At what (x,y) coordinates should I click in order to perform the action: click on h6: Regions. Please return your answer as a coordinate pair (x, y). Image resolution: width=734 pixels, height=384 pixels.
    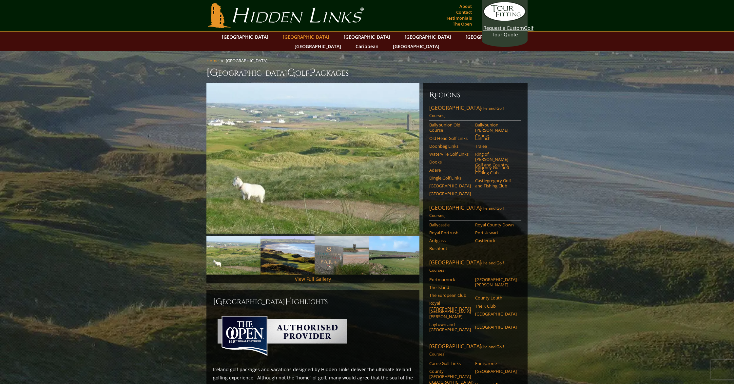
    Looking at the image, I should click on (475, 95).